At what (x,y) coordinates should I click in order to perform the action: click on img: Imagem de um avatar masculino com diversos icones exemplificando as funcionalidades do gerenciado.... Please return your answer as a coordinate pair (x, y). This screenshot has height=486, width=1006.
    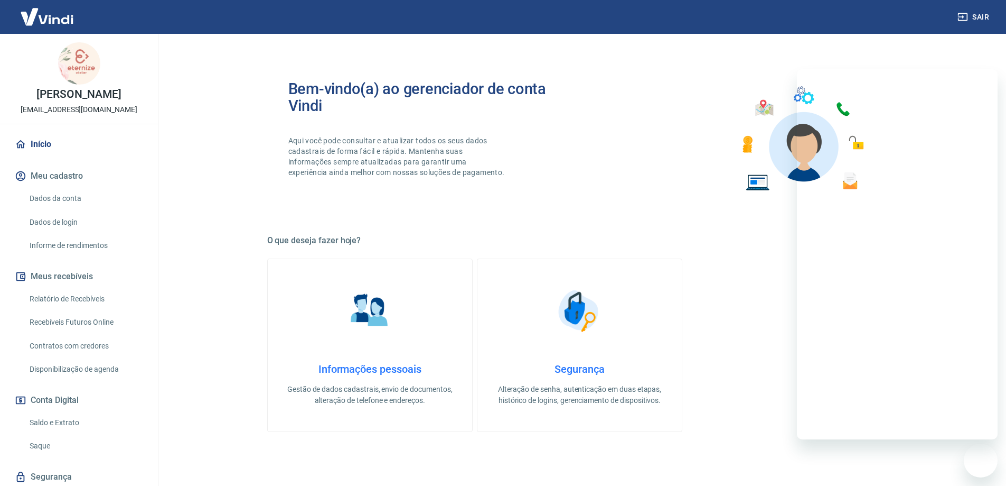
    Looking at the image, I should click on (802, 138).